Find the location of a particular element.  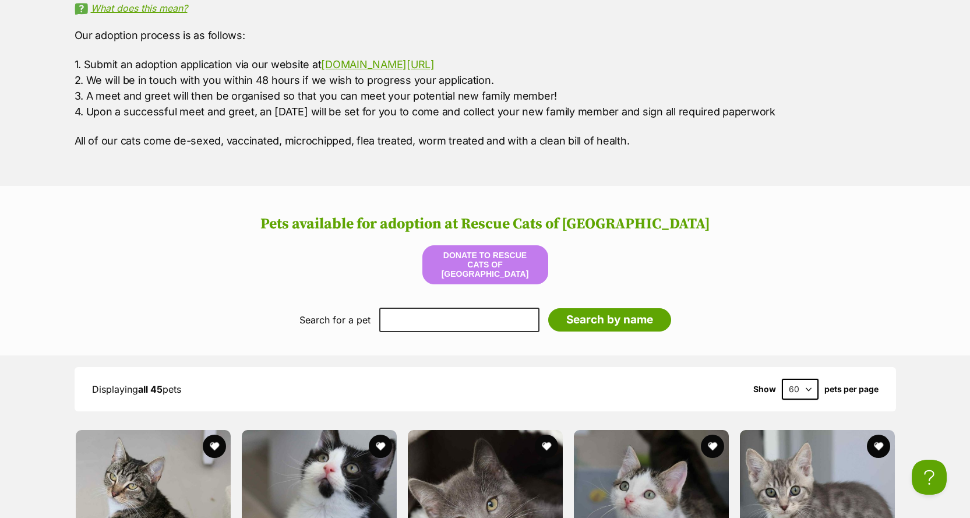

label: pets per page is located at coordinates (851, 389).